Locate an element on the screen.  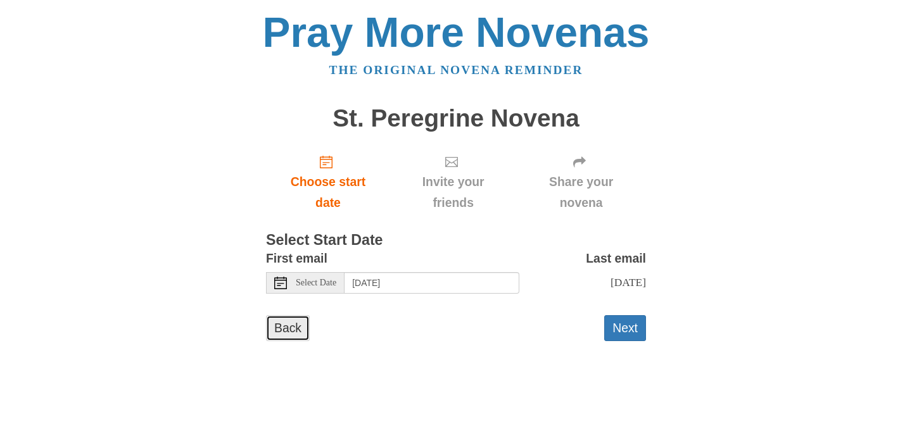
a: Pray More Novenas is located at coordinates (456, 32).